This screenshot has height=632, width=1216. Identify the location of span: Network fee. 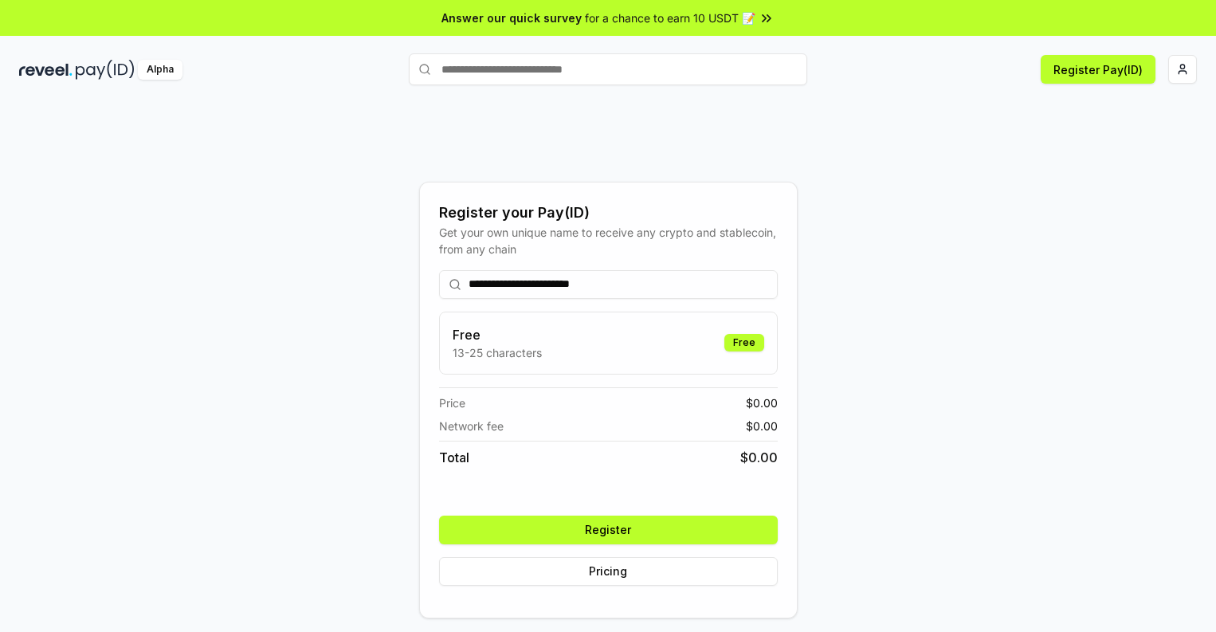
(471, 426).